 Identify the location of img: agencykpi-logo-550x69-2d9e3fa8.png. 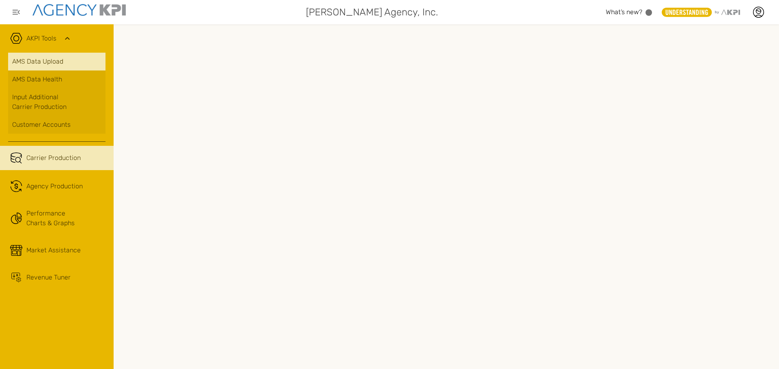
(79, 10).